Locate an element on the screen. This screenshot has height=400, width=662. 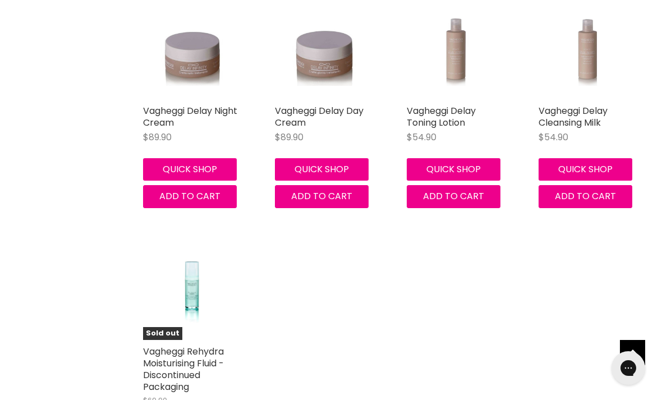
img: Vagheggi Delay Cleansing Milk is located at coordinates (588, 50).